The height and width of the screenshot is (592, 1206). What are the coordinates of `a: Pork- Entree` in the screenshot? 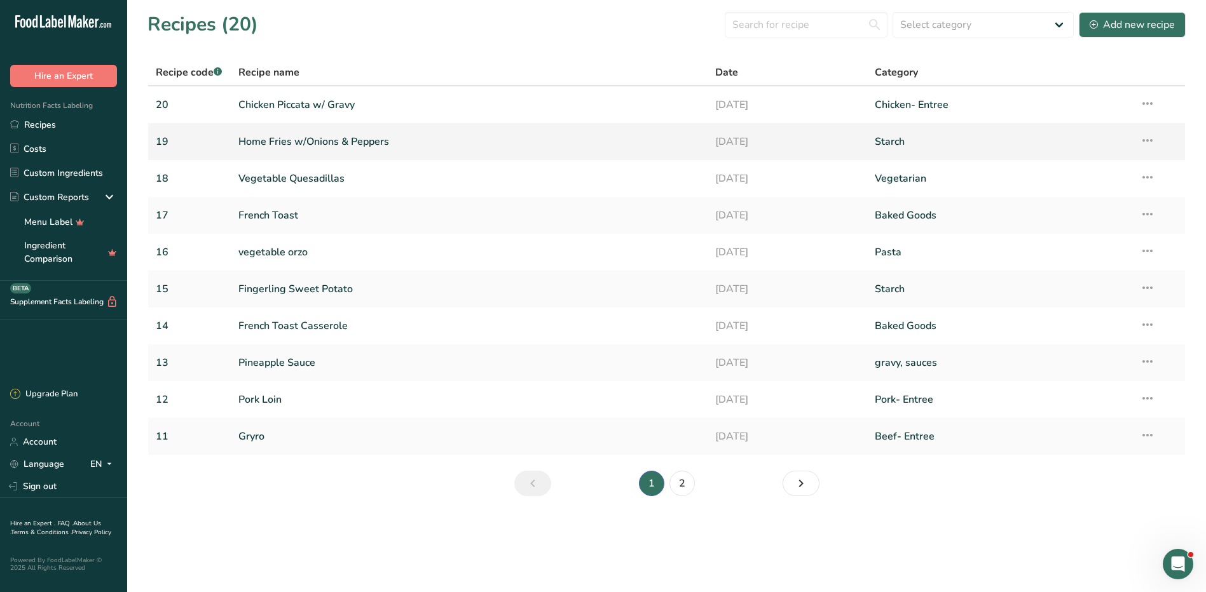 It's located at (999, 400).